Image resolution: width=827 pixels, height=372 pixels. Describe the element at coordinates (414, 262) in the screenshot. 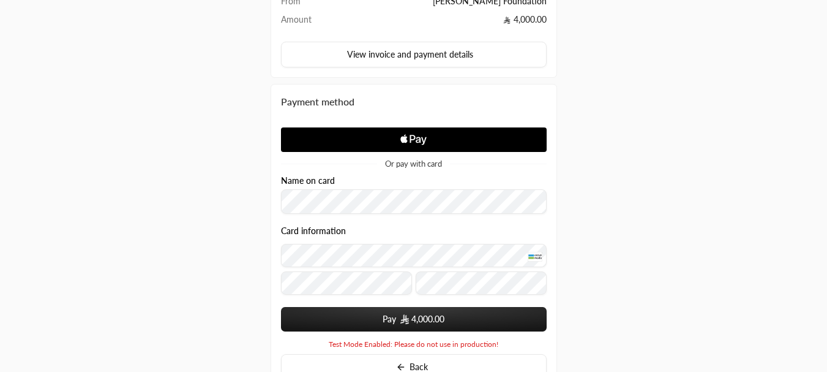

I see `div: Card information` at that location.